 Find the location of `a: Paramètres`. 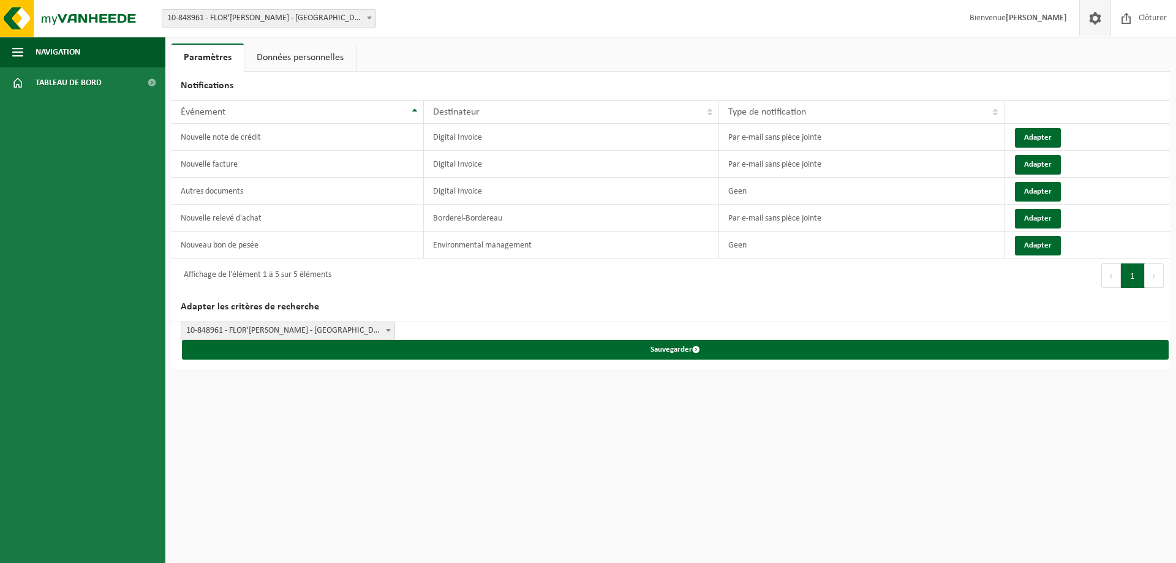

a: Paramètres is located at coordinates (208, 58).